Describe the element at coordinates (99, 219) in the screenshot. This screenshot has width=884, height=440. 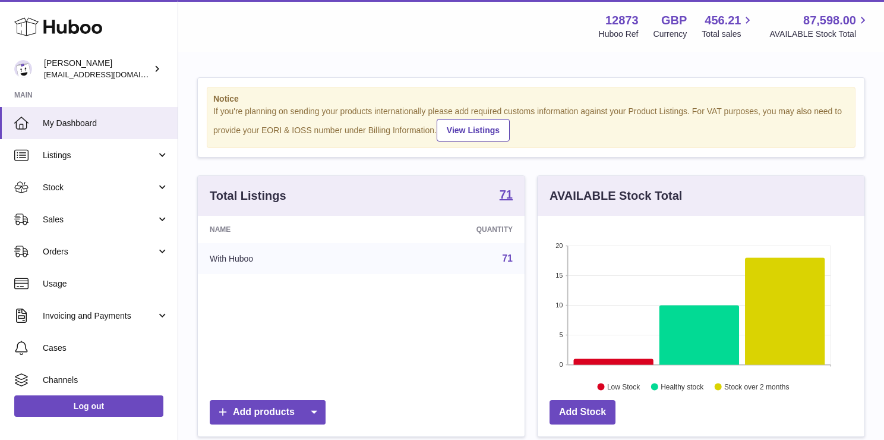
I see `span: Sales` at that location.